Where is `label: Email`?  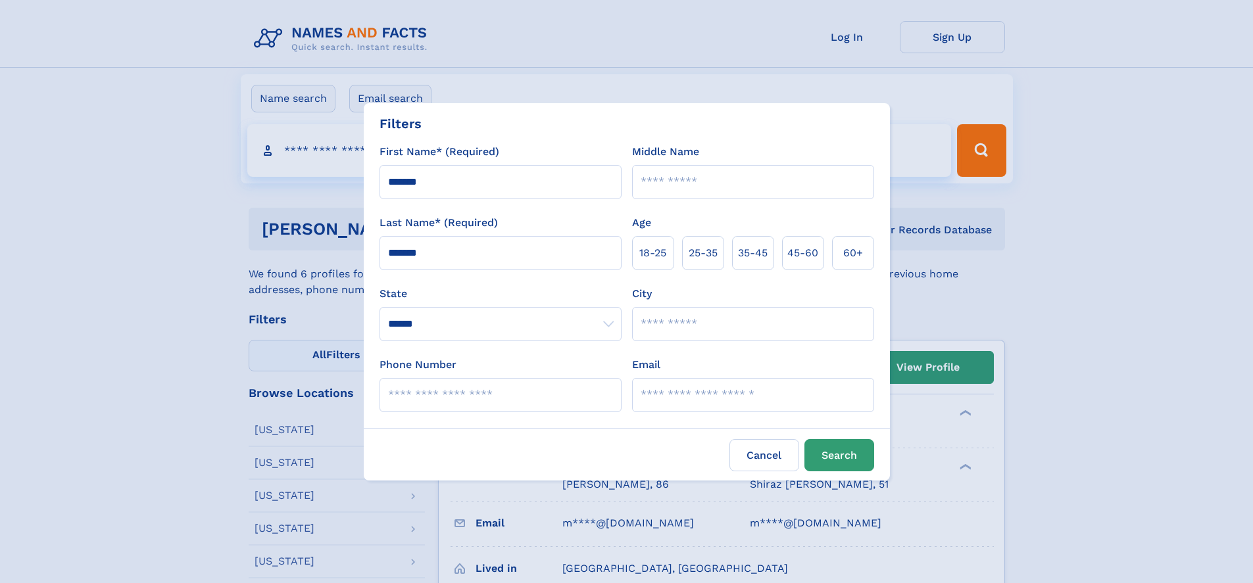
label: Email is located at coordinates (646, 365).